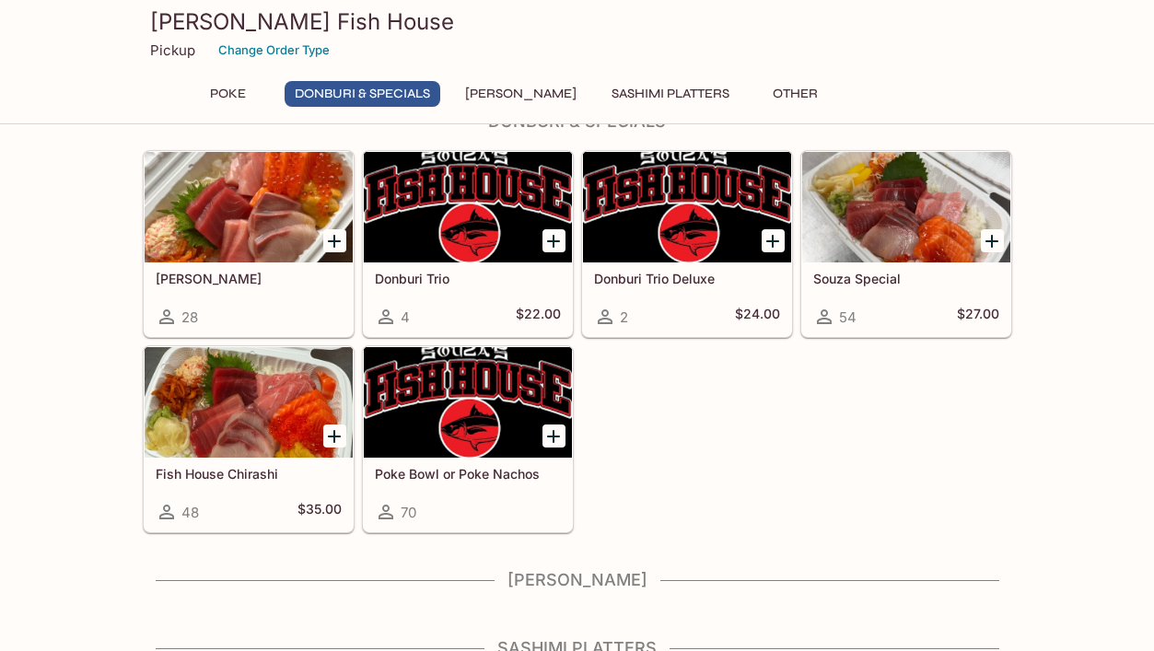 Image resolution: width=1154 pixels, height=651 pixels. What do you see at coordinates (468, 244) in the screenshot?
I see `a: Donburi Trio4$22.00` at bounding box center [468, 244].